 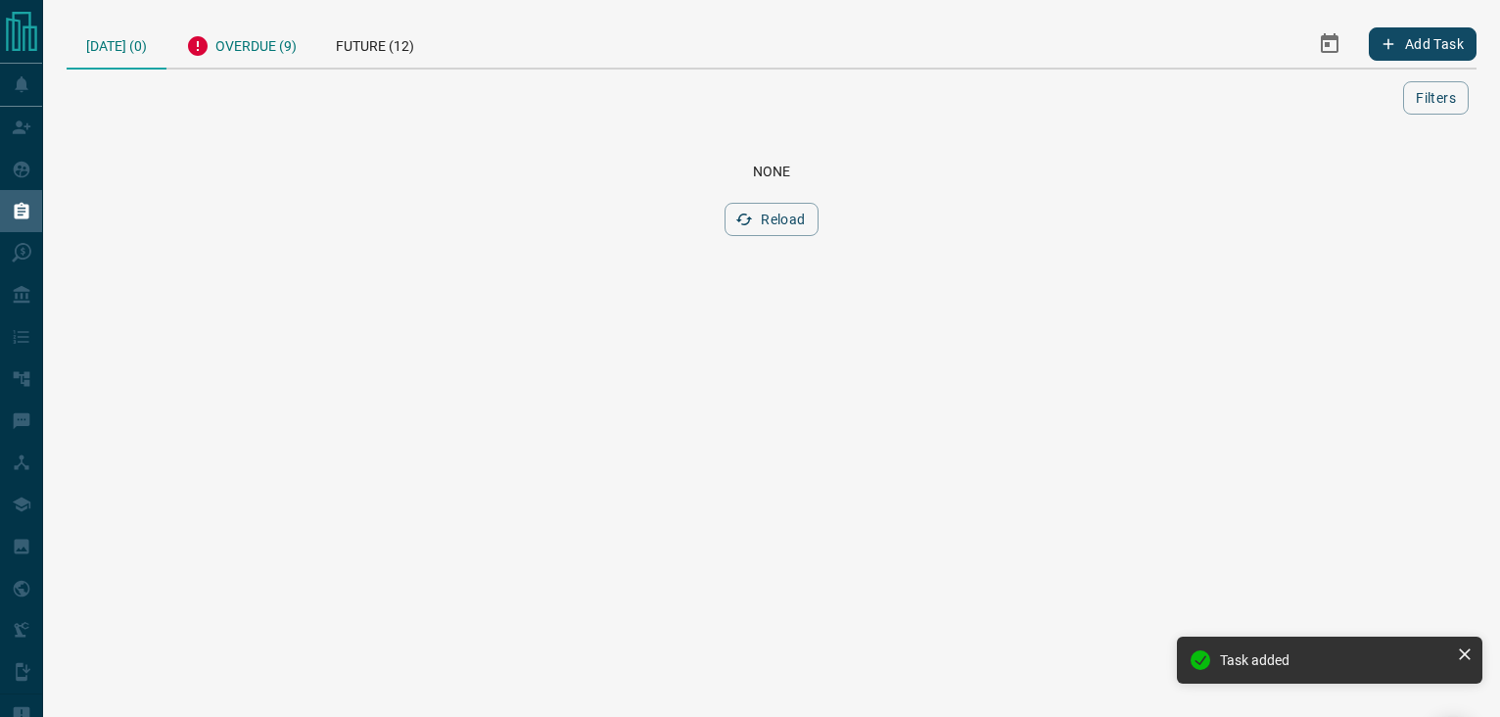 I want to click on button: Select Date Range, so click(x=1330, y=44).